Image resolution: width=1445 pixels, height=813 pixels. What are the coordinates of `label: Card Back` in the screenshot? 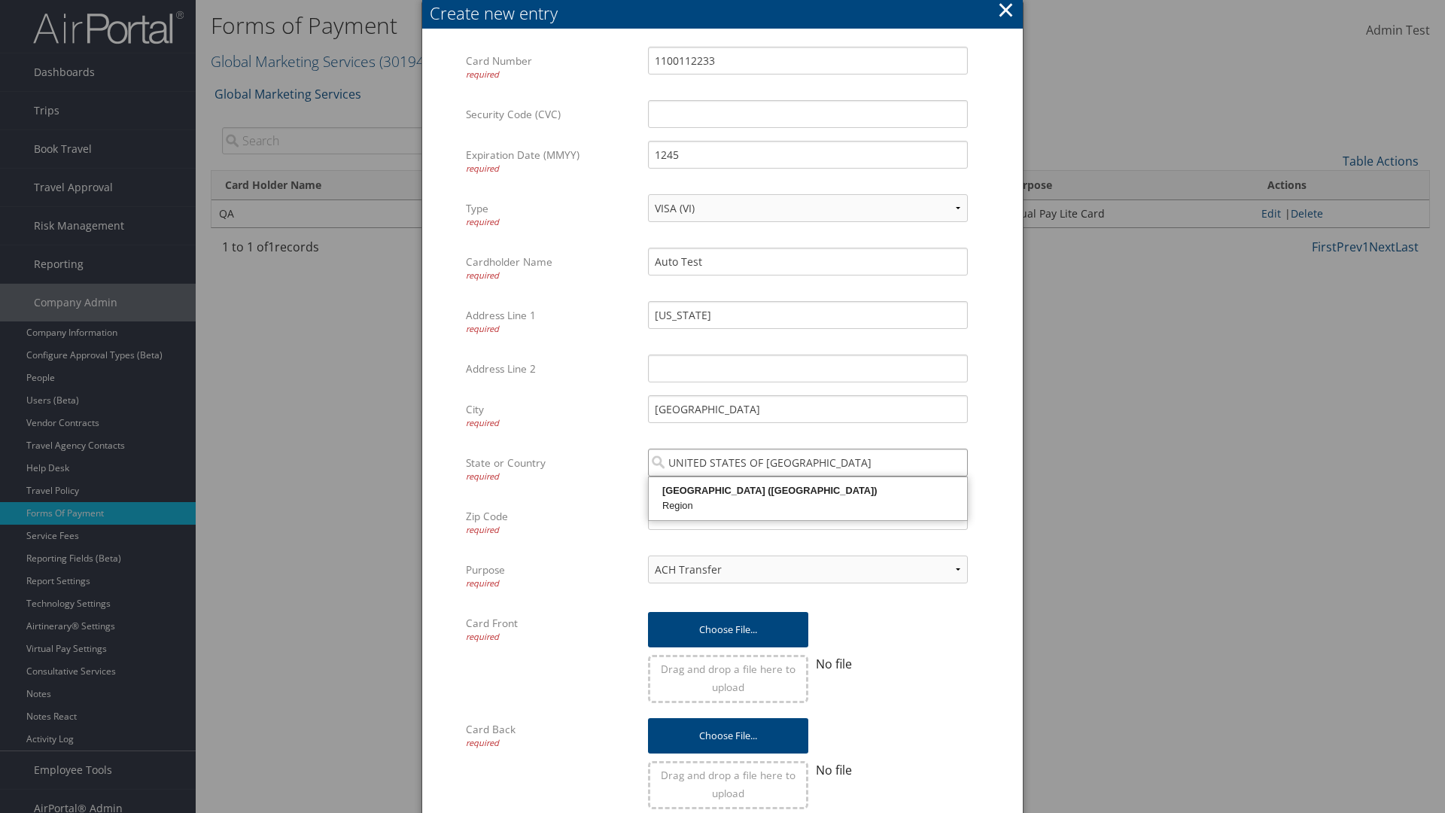 It's located at (551, 735).